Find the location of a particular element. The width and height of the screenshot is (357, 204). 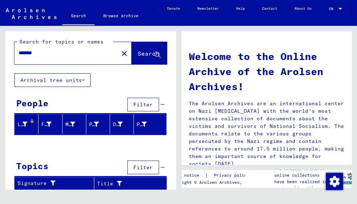

div: People is located at coordinates (32, 103).